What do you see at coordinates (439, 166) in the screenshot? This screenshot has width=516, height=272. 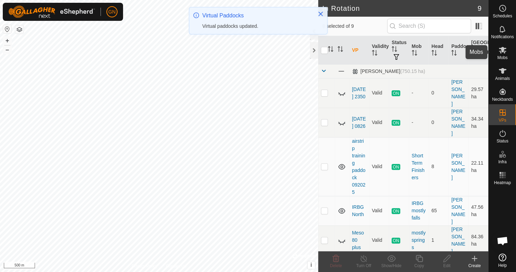 I see `td: 8` at bounding box center [439, 166].